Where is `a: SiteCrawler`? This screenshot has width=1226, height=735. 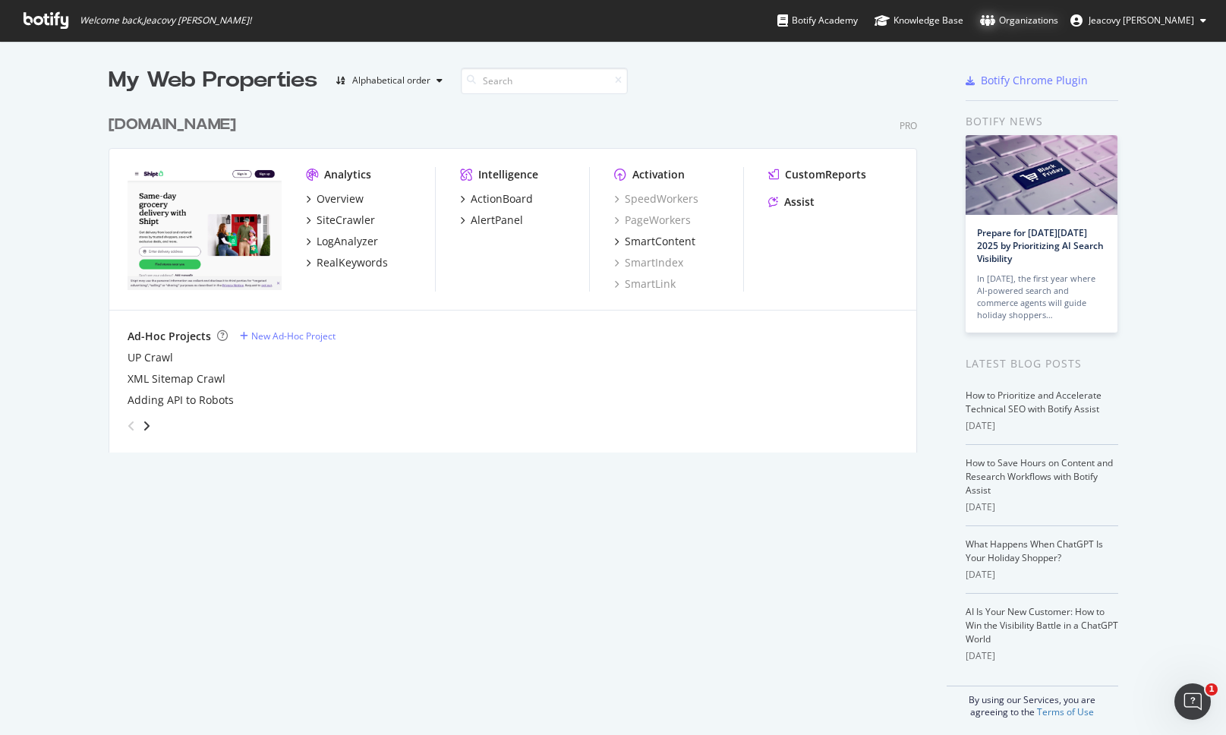
a: SiteCrawler is located at coordinates (340, 220).